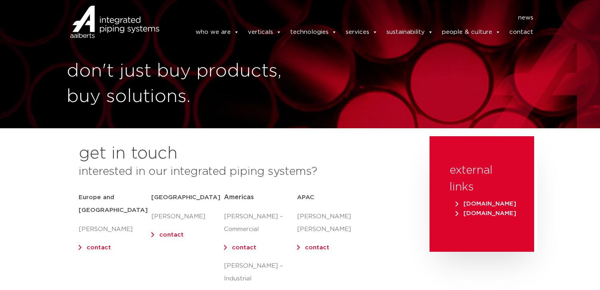 The height and width of the screenshot is (290, 600). Describe the element at coordinates (471, 32) in the screenshot. I see `a: people & culture` at that location.